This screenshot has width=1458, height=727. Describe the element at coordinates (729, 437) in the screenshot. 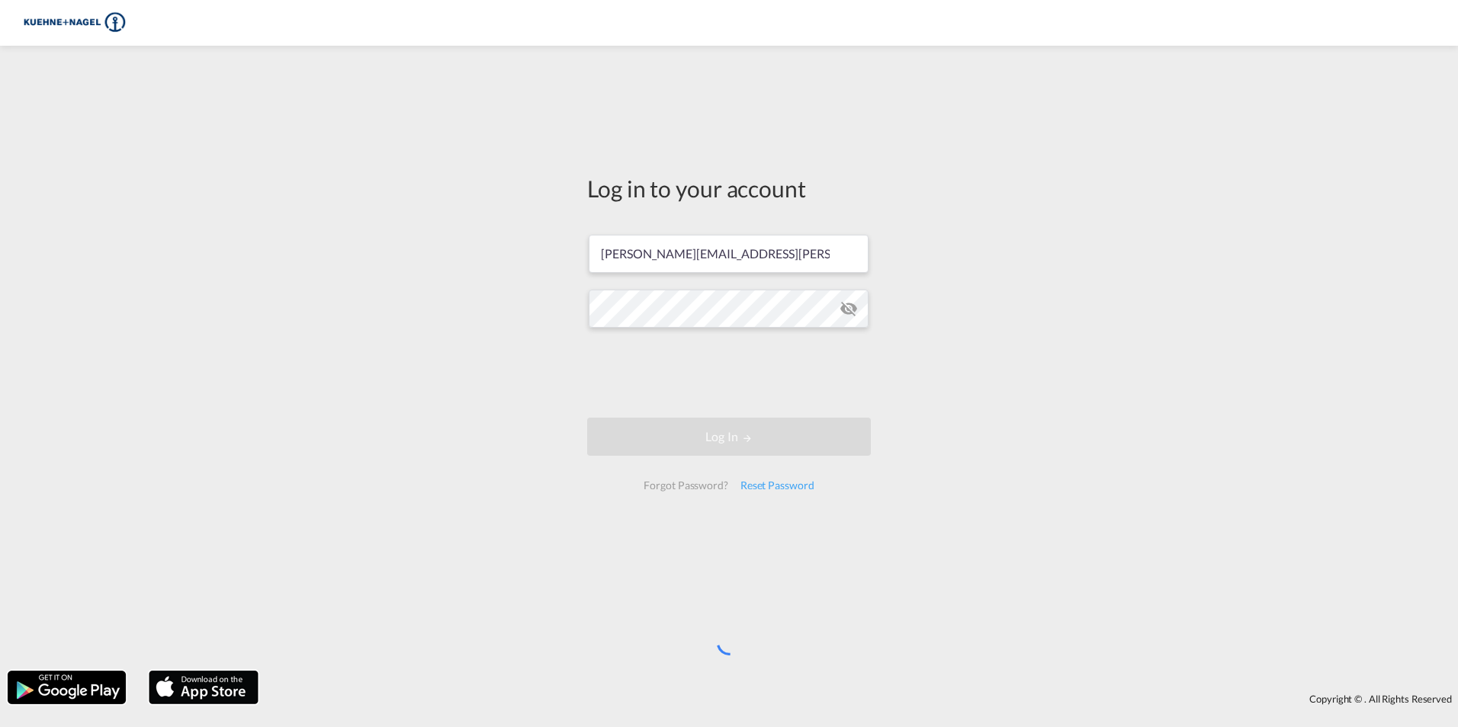

I see `button: LOGIN` at that location.